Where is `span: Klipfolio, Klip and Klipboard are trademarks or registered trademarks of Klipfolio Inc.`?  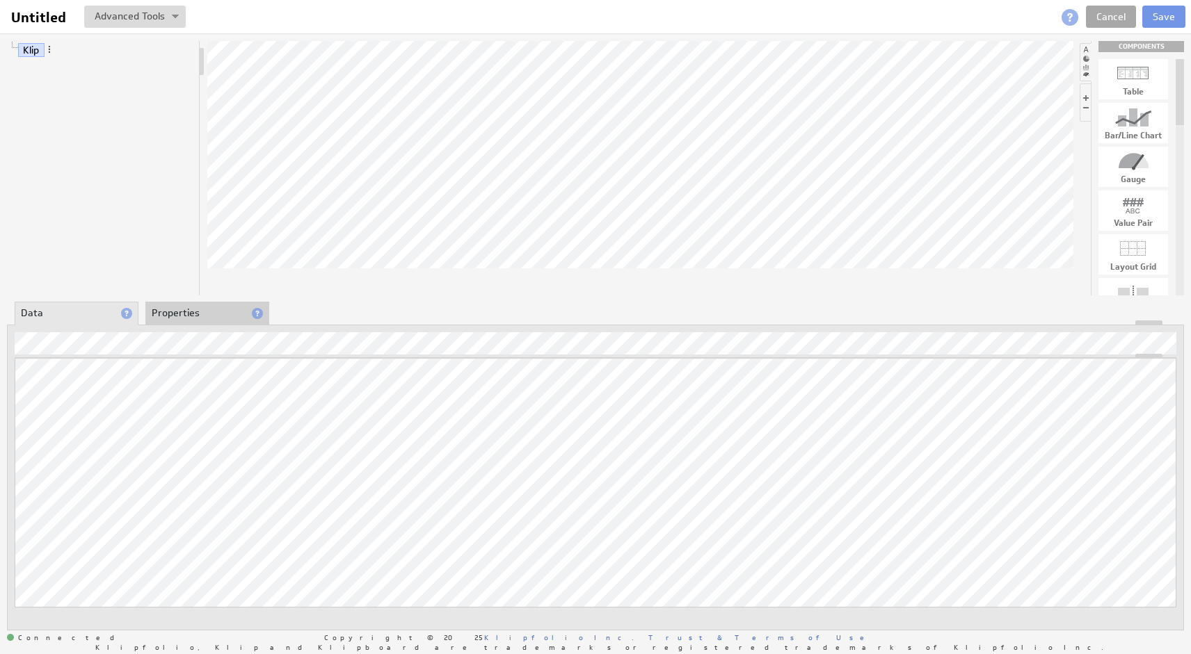
span: Klipfolio, Klip and Klipboard are trademarks or registered trademarks of Klipfolio Inc. is located at coordinates (599, 647).